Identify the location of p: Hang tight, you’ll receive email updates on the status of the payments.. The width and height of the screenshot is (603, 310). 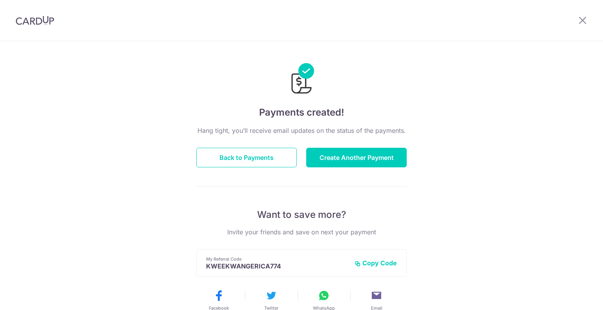
(301, 131).